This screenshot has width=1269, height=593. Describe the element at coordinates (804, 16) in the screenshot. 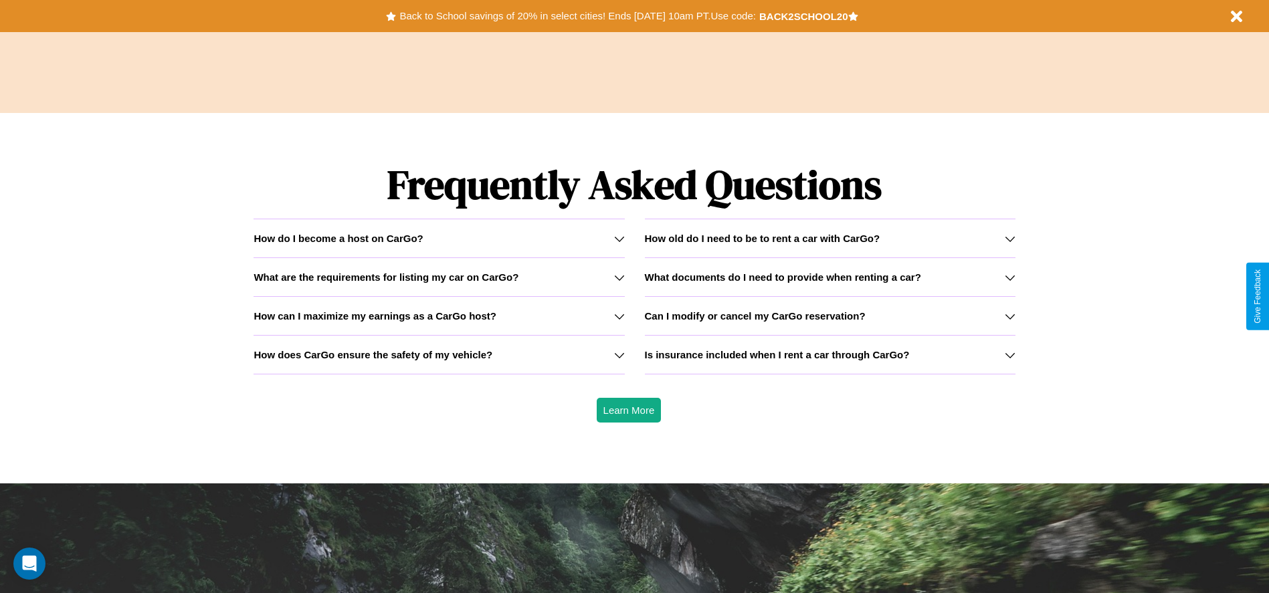

I see `b: BACK2SCHOOL20` at that location.